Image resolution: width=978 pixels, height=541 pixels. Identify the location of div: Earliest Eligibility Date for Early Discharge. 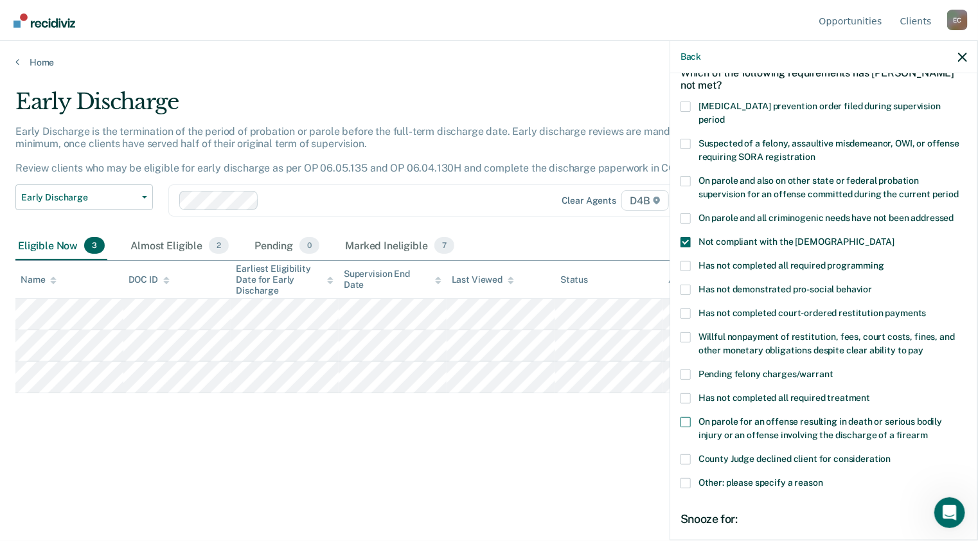
(285, 279).